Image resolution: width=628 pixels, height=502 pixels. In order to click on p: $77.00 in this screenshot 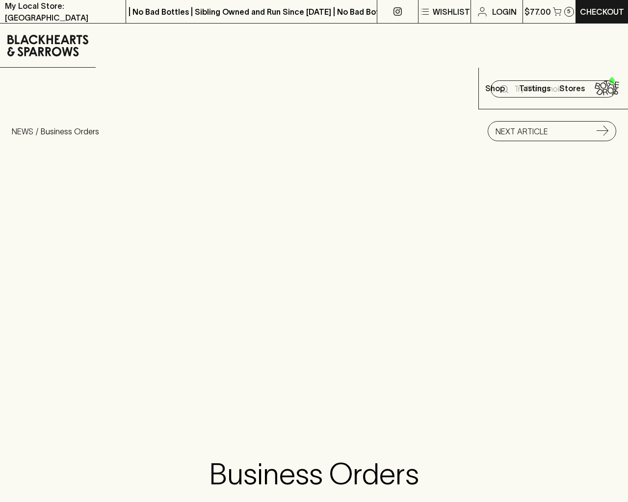, I will do `click(537, 12)`.